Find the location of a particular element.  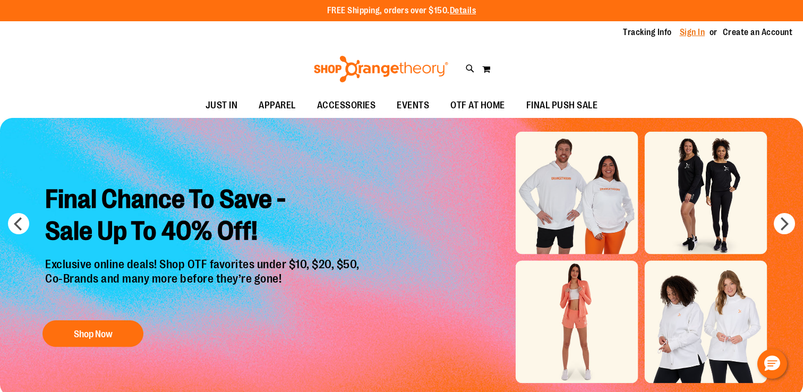

a: FINAL PUSH SALE is located at coordinates (562, 106).